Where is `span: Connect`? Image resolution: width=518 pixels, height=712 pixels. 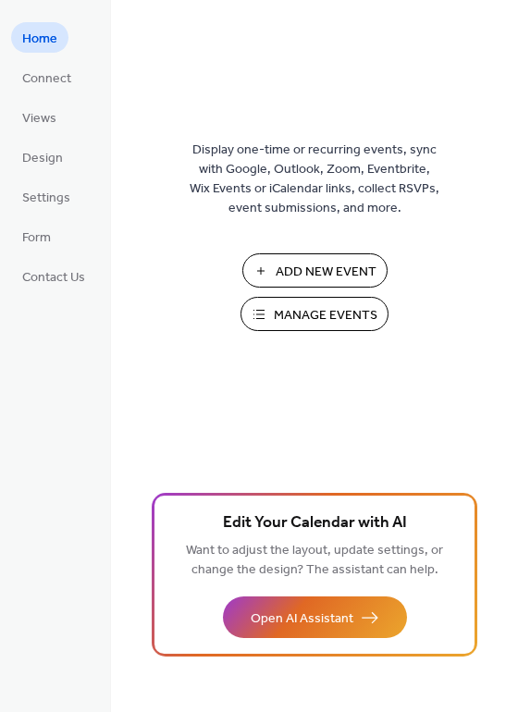 span: Connect is located at coordinates (46, 79).